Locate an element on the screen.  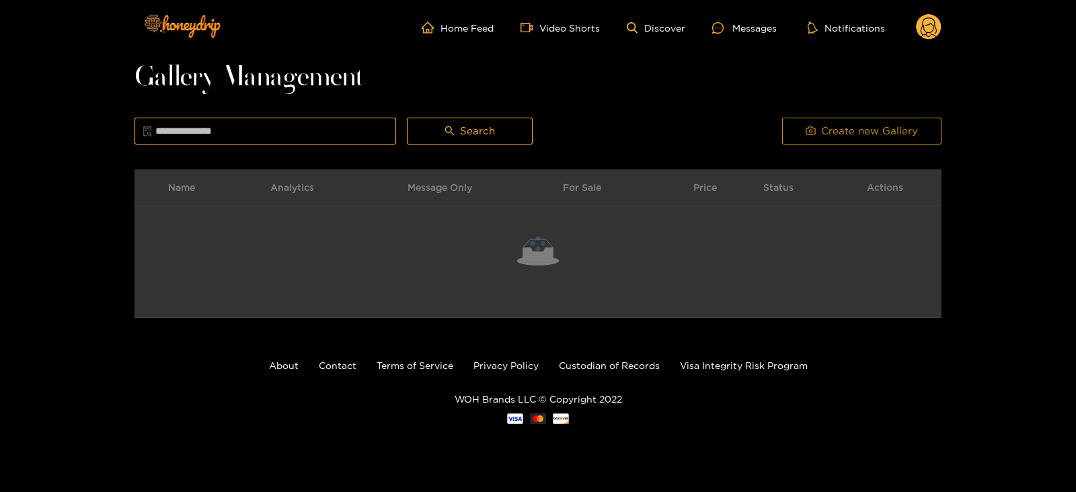
h1: Gallery Management is located at coordinates (538, 78).